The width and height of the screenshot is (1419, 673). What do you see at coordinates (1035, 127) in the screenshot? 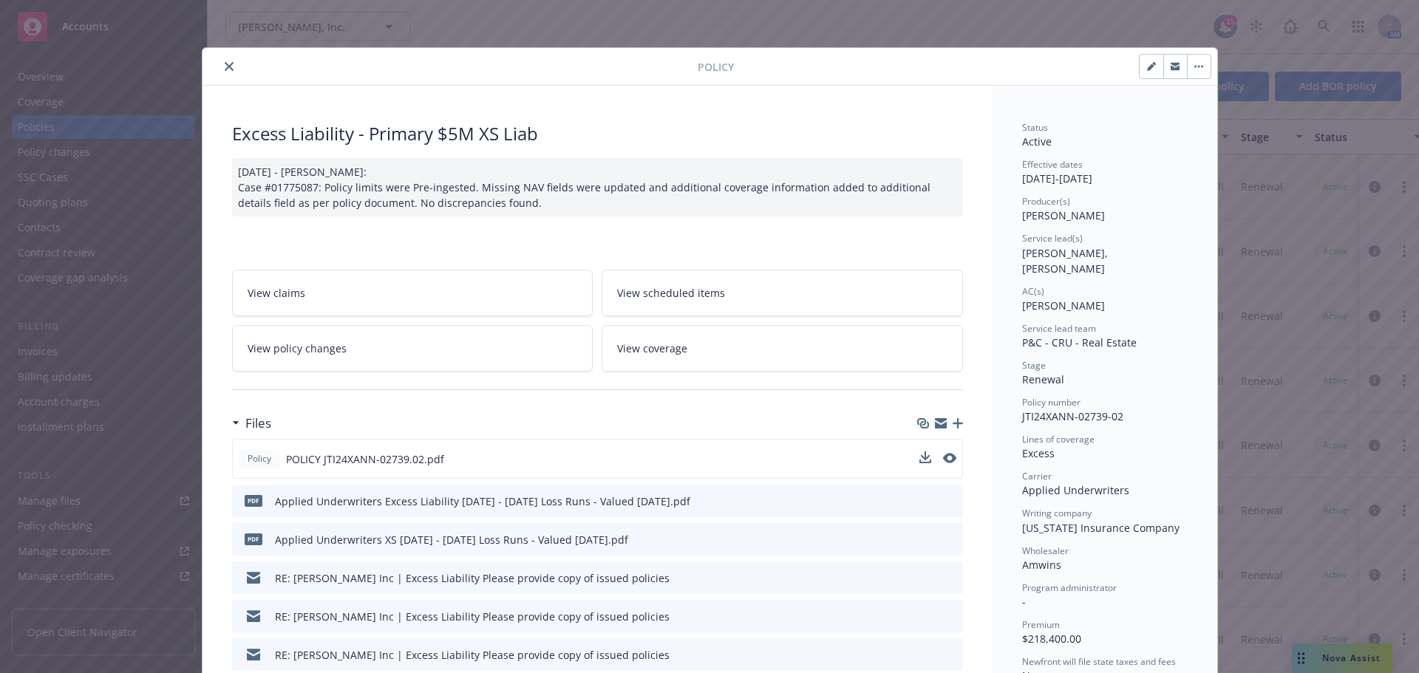
I see `span: Status` at bounding box center [1035, 127].